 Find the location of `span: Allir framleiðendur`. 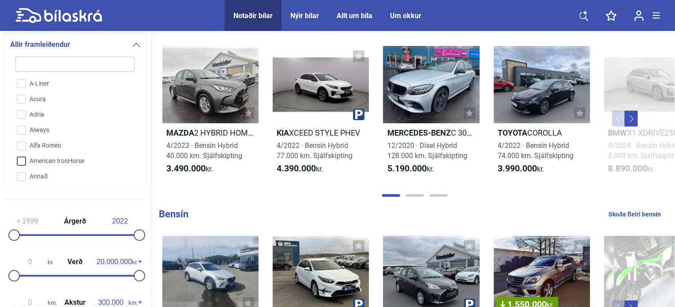

span: Allir framleiðendur is located at coordinates (40, 45).